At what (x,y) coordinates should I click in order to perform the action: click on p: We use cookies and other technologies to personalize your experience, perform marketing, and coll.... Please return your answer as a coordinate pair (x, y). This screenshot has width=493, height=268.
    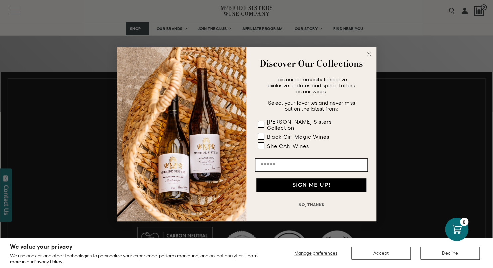
    Looking at the image, I should click on (138, 259).